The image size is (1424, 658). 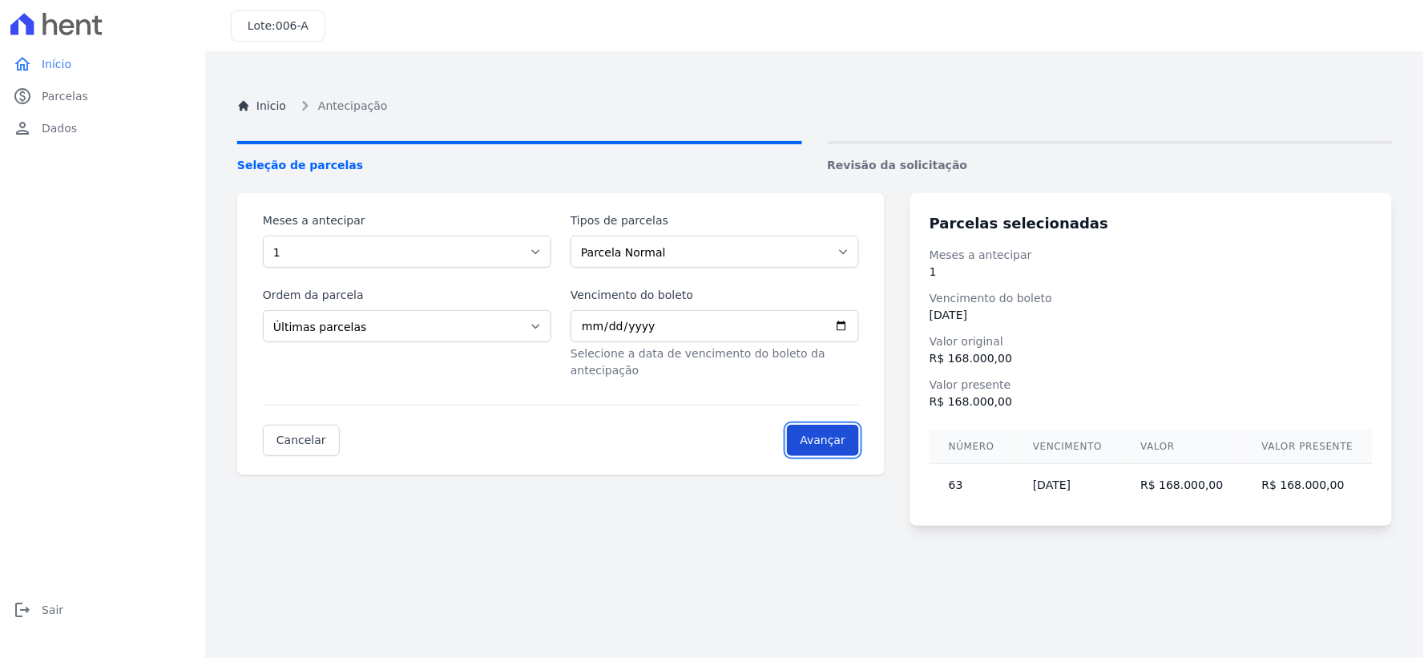 What do you see at coordinates (103, 96) in the screenshot?
I see `a: paidParcelas` at bounding box center [103, 96].